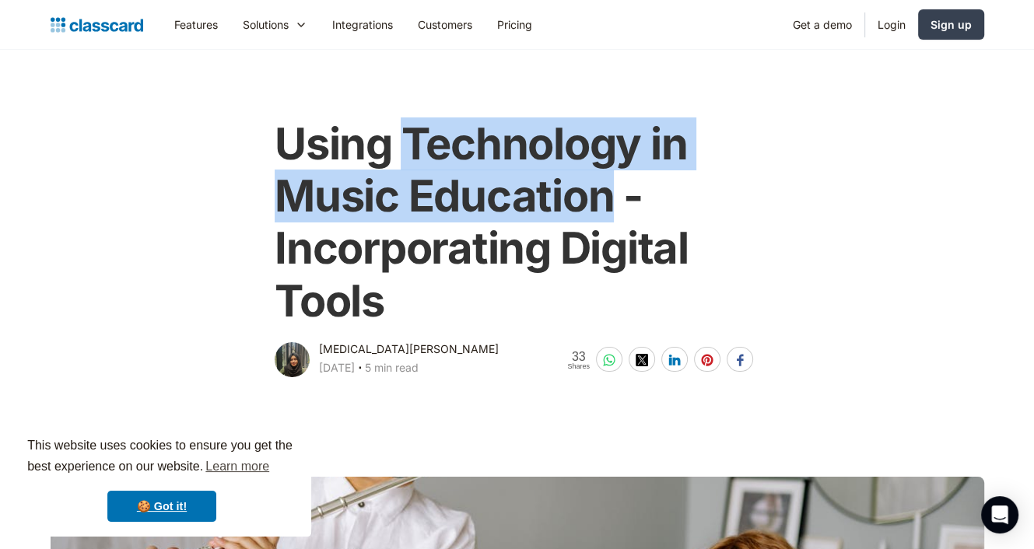 This screenshot has width=1034, height=549. What do you see at coordinates (162, 507) in the screenshot?
I see `a: dismiss cookie message` at bounding box center [162, 507].